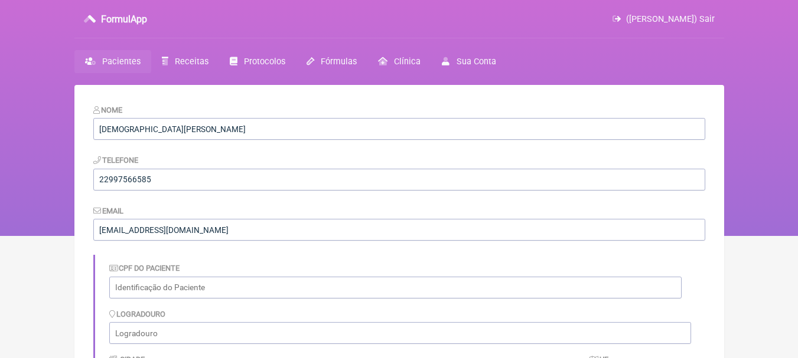 This screenshot has width=798, height=358. I want to click on a: Fórmulas, so click(331, 61).